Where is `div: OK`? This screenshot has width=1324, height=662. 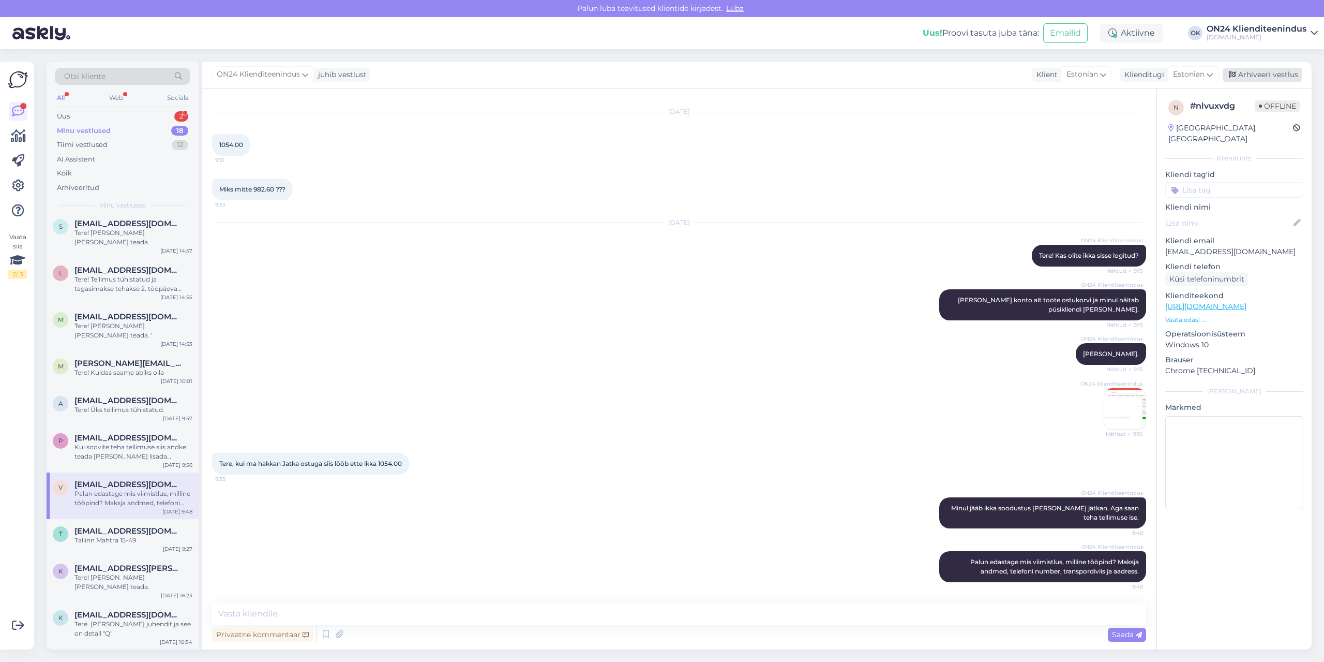 div: OK is located at coordinates (1195, 33).